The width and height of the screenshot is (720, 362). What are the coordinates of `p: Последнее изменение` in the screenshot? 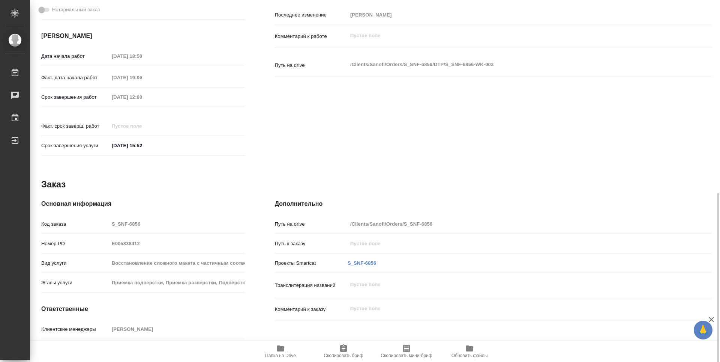 It's located at (311, 15).